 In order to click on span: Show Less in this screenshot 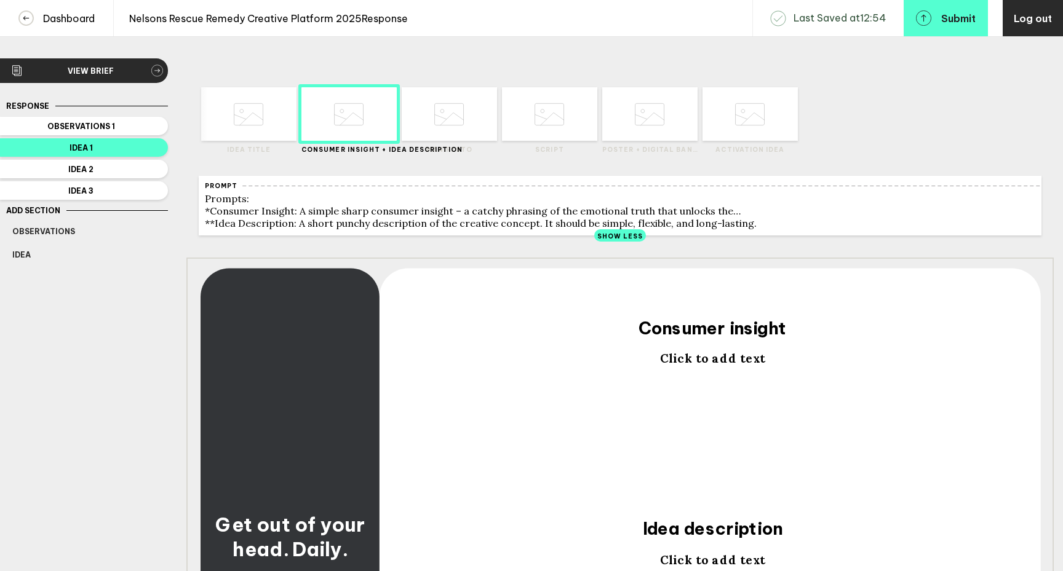, I will do `click(620, 236)`.